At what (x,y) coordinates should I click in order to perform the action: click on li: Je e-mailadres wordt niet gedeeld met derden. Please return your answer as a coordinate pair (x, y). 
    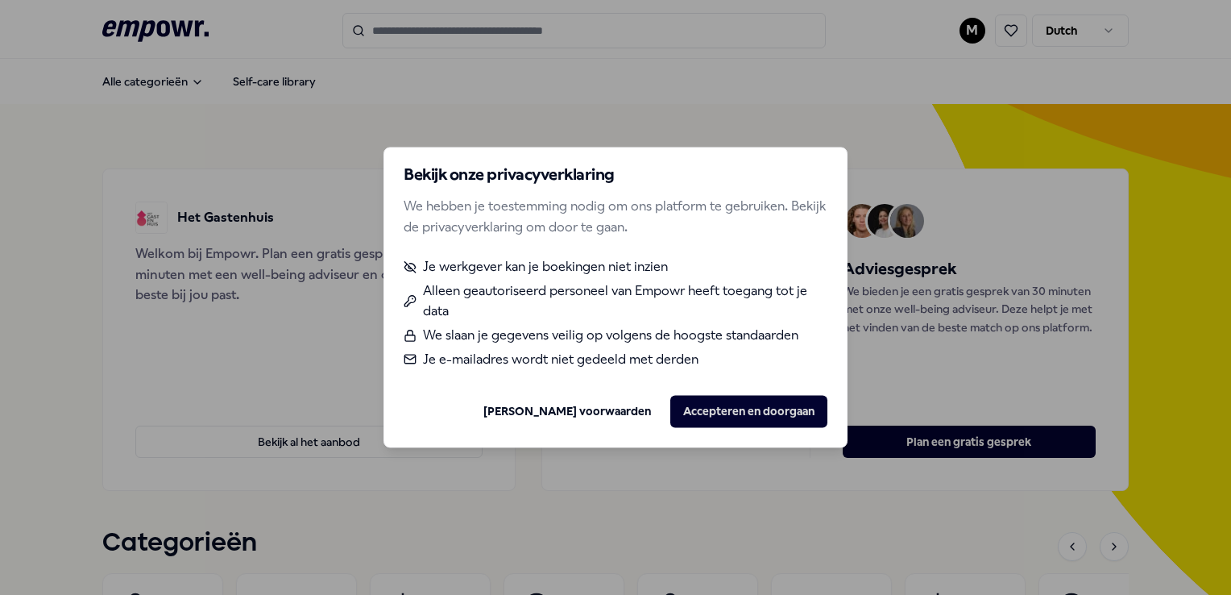
    Looking at the image, I should click on (616, 359).